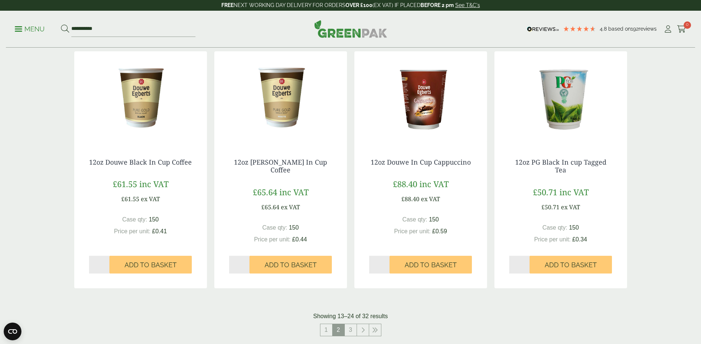 Image resolution: width=701 pixels, height=344 pixels. I want to click on a: Menu, so click(30, 28).